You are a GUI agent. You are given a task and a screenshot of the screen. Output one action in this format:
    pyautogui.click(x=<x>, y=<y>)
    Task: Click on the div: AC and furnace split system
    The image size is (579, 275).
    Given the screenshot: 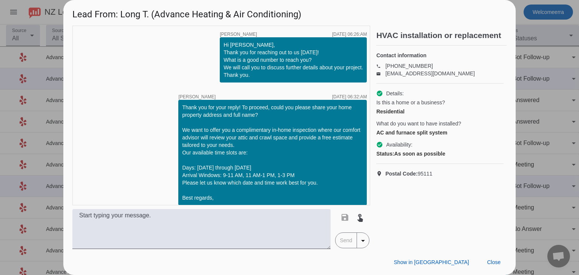 What is the action you would take?
    pyautogui.click(x=440, y=133)
    